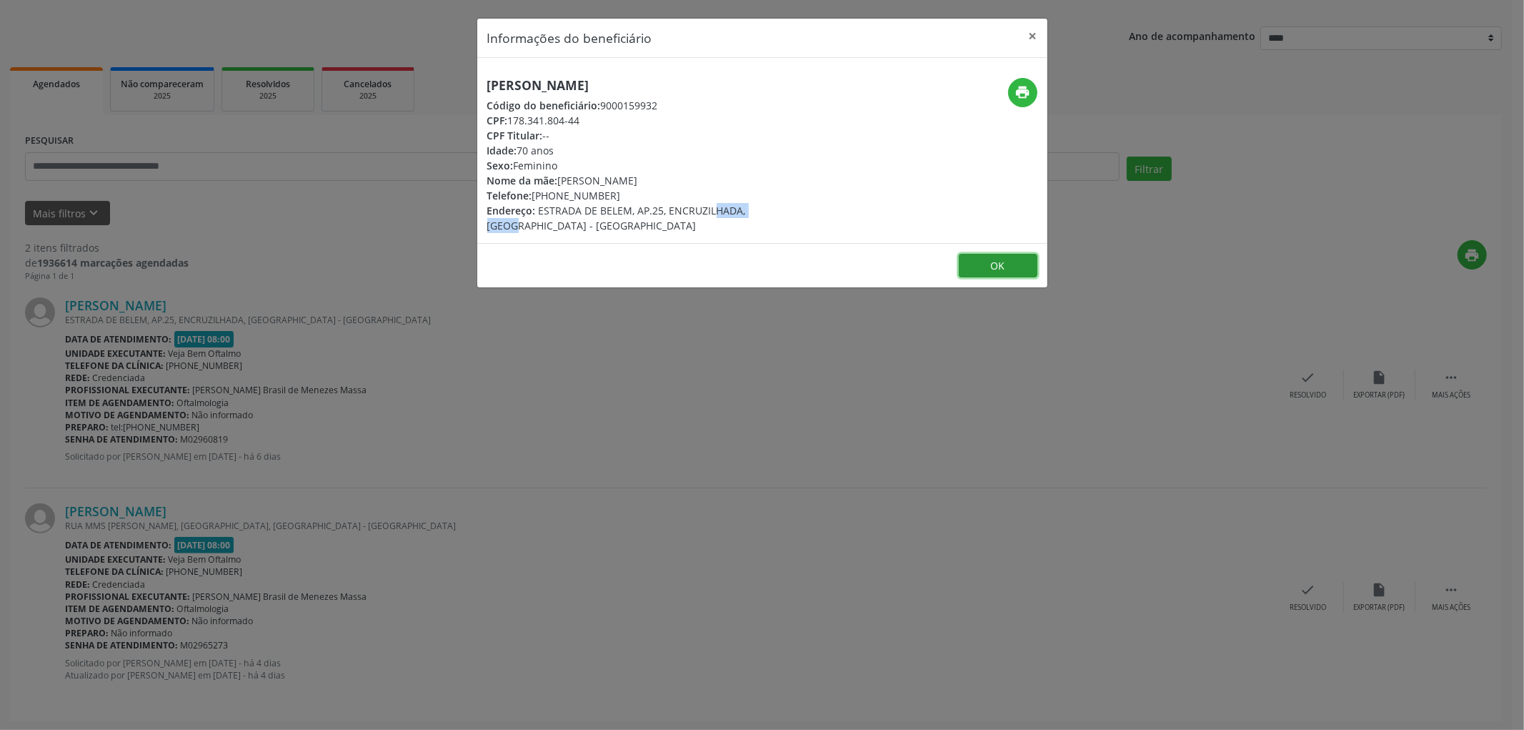 The width and height of the screenshot is (1524, 730). What do you see at coordinates (522, 180) in the screenshot?
I see `span: Nome da mãe:` at bounding box center [522, 180].